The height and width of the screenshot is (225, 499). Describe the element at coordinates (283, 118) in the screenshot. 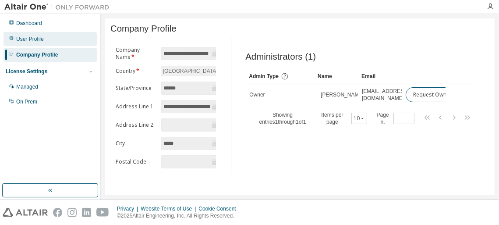

I see `span: Showing entries 1 through 1 of 1` at that location.